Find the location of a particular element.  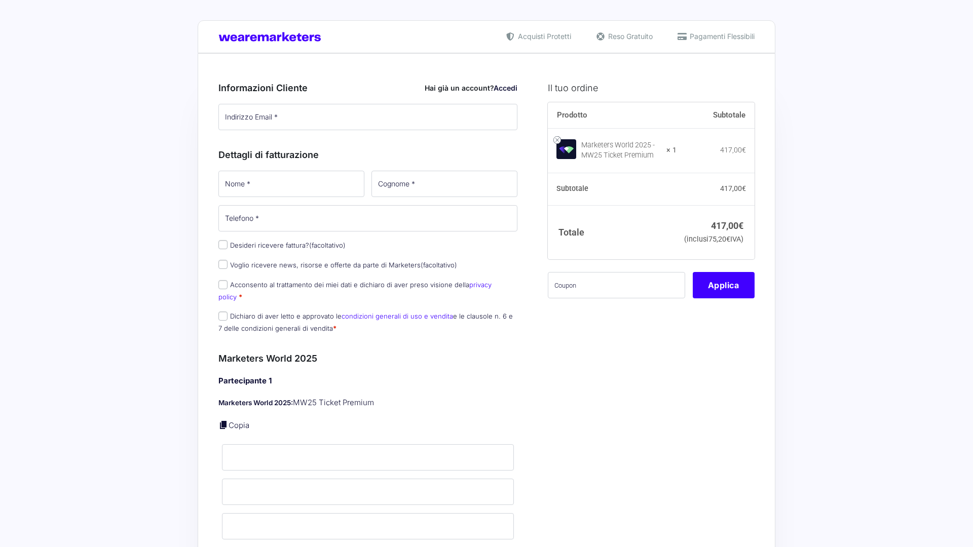

input: Coupon is located at coordinates (616, 285).